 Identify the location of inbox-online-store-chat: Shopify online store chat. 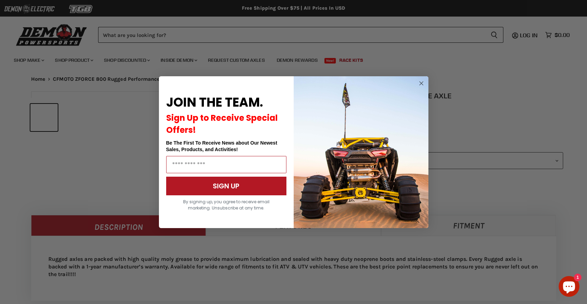
(569, 287).